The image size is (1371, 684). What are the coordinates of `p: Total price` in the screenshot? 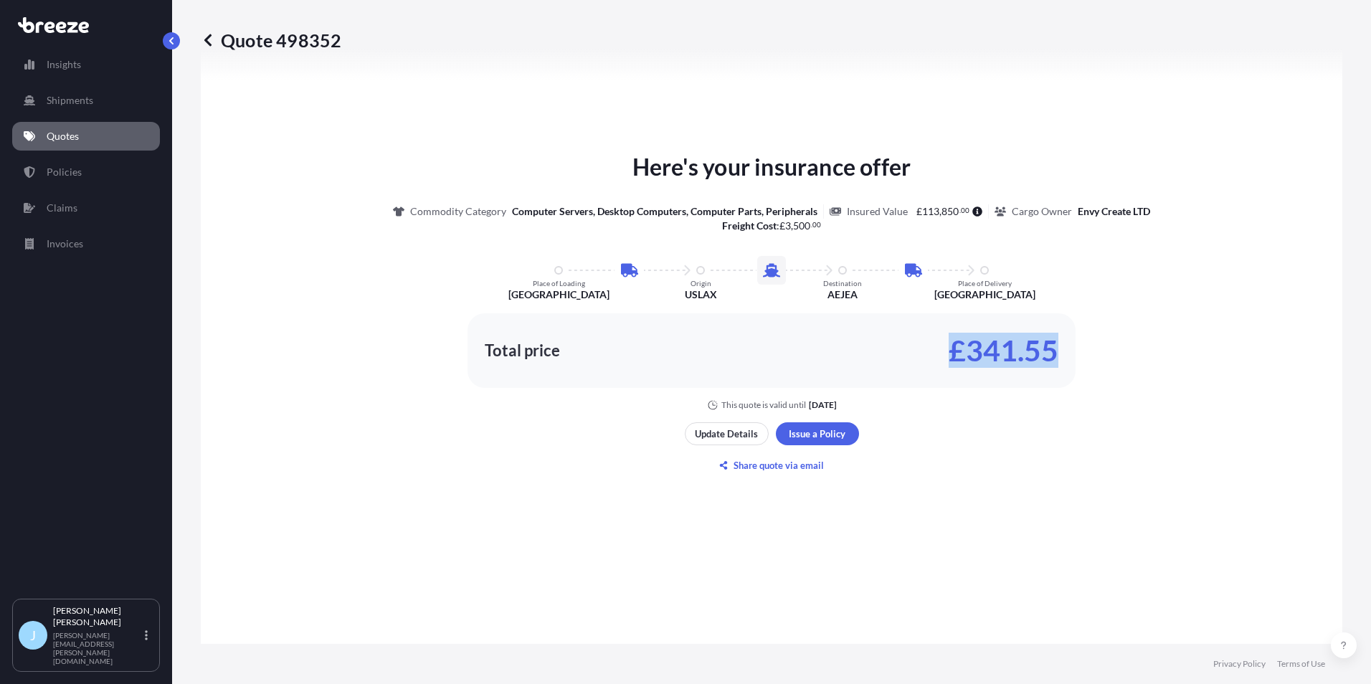 It's located at (522, 351).